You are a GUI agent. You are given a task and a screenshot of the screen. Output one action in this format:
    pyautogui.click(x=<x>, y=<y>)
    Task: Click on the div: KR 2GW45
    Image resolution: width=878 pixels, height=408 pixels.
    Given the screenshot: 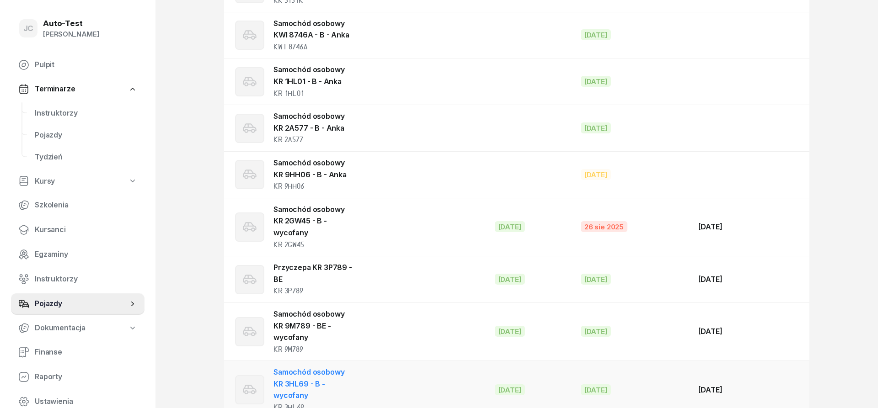 What is the action you would take?
    pyautogui.click(x=314, y=245)
    